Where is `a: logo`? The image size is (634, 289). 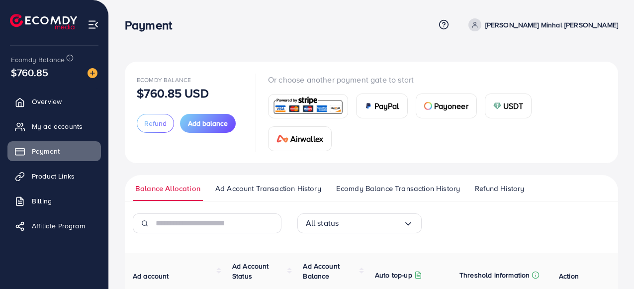
a: logo is located at coordinates (43, 21).